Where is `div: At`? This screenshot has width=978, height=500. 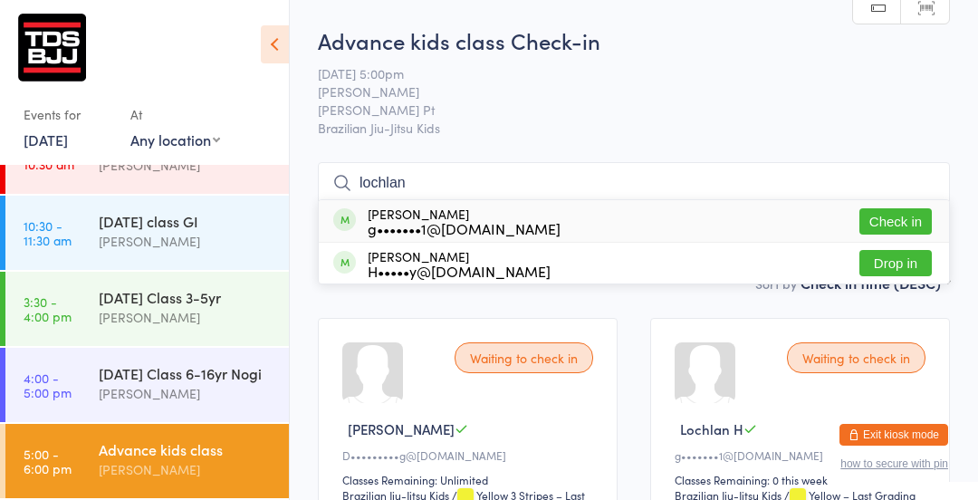 div: At is located at coordinates (175, 114).